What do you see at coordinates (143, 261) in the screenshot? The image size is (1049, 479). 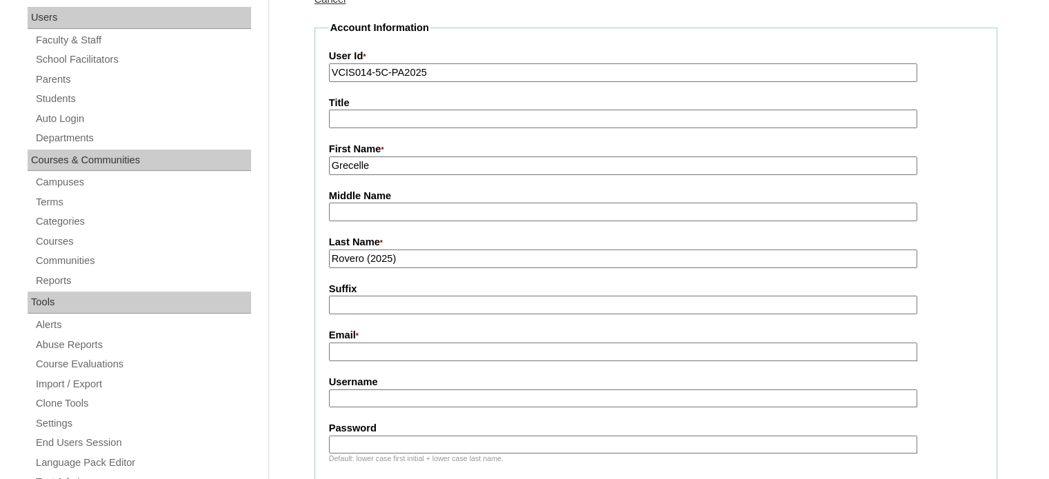 I see `a: Communities` at bounding box center [143, 261].